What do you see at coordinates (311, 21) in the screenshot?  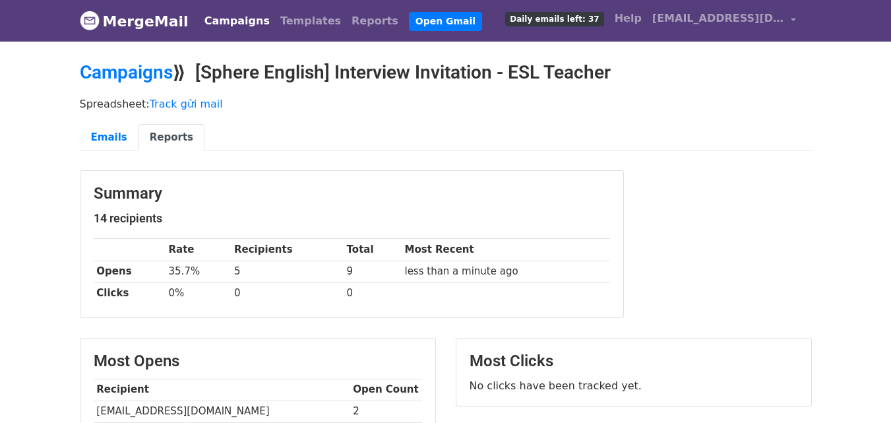 I see `a: Templates` at bounding box center [311, 21].